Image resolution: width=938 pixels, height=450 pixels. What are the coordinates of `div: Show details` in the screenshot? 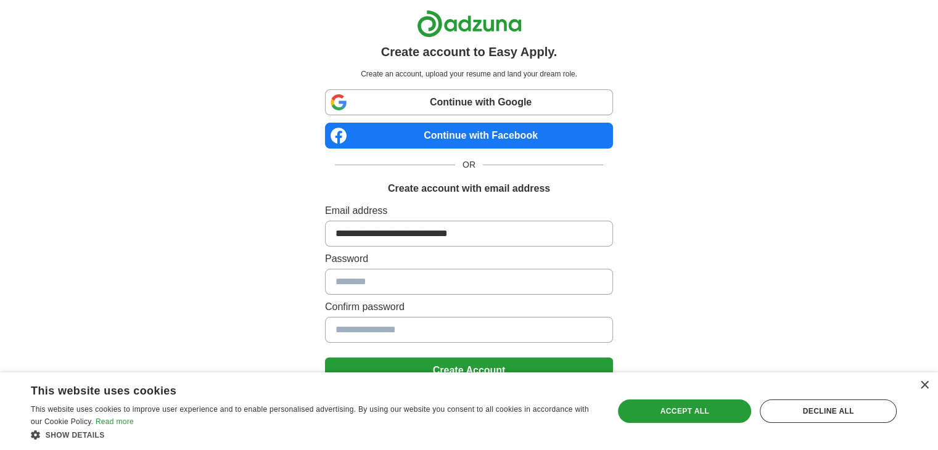 It's located at (313, 435).